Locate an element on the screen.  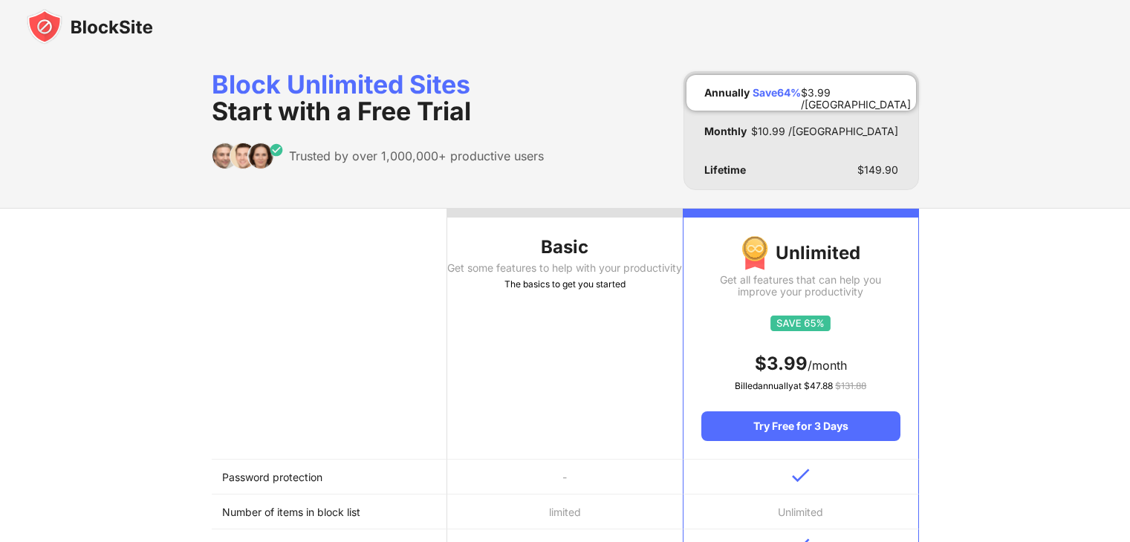
div: /month is located at coordinates (800, 364).